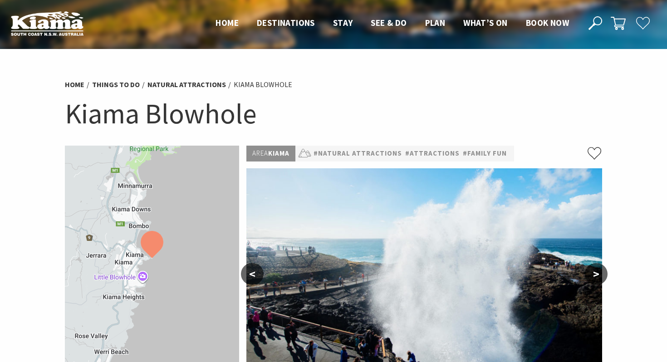  What do you see at coordinates (435, 23) in the screenshot?
I see `span: Plan` at bounding box center [435, 23].